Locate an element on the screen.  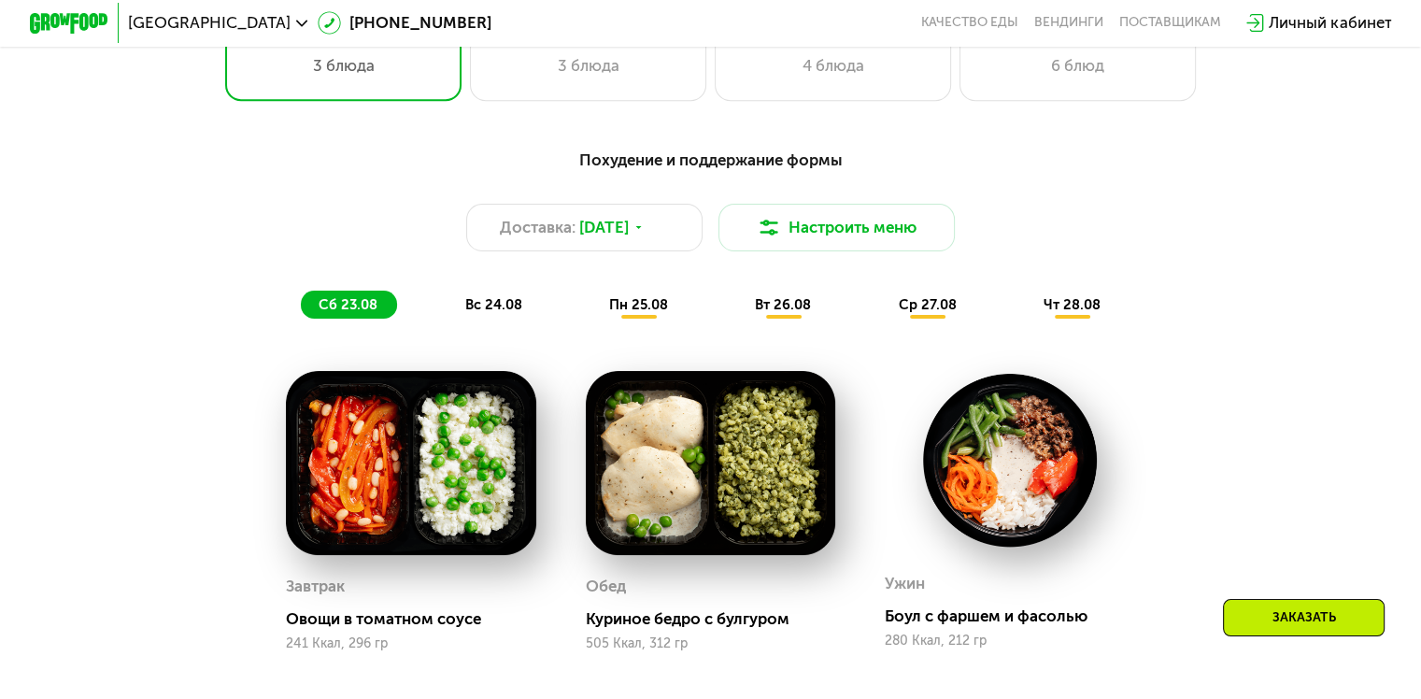
span: сб 23.08 is located at coordinates (348, 305).